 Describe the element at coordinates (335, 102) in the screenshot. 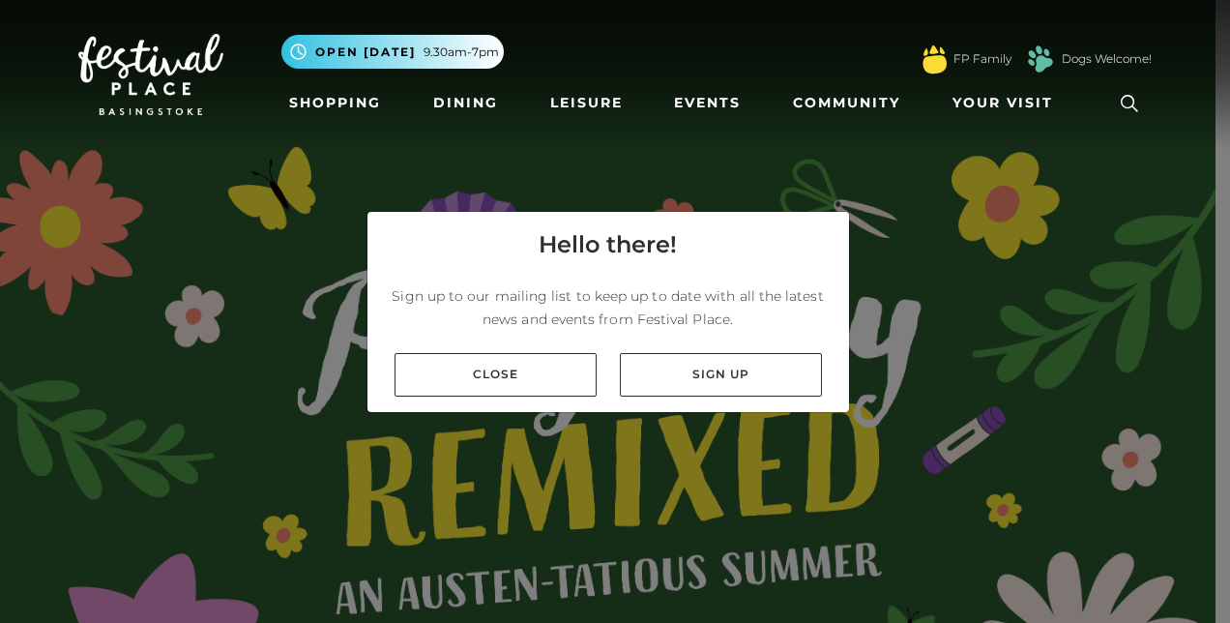

I see `a: Shopping` at that location.